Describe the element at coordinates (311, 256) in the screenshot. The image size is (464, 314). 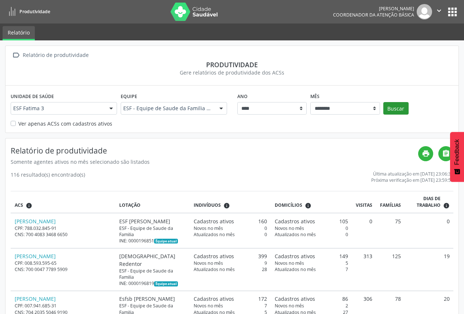
I see `div: 149` at that location.